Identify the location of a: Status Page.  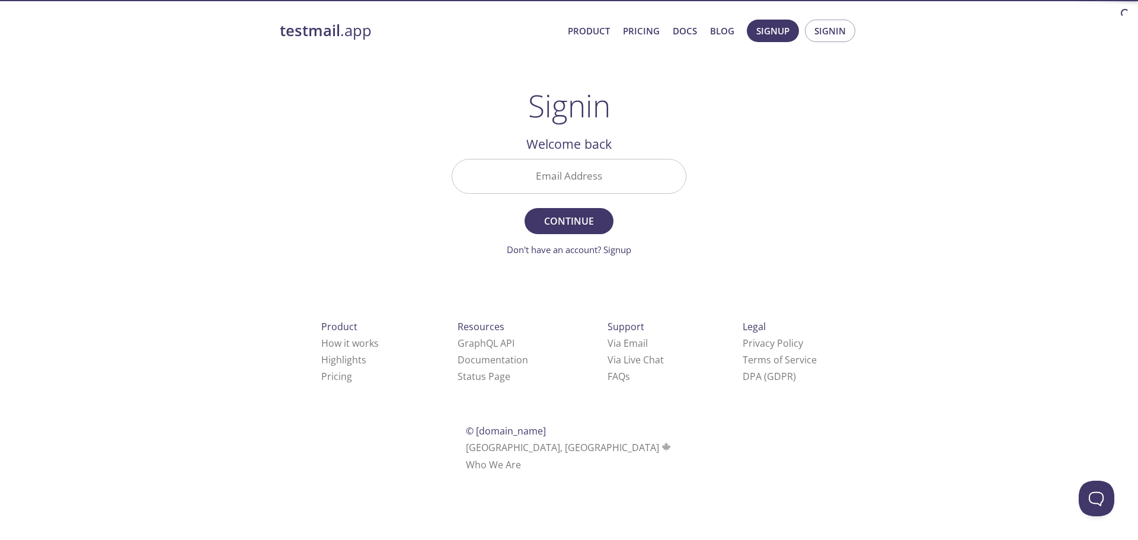
(484, 376).